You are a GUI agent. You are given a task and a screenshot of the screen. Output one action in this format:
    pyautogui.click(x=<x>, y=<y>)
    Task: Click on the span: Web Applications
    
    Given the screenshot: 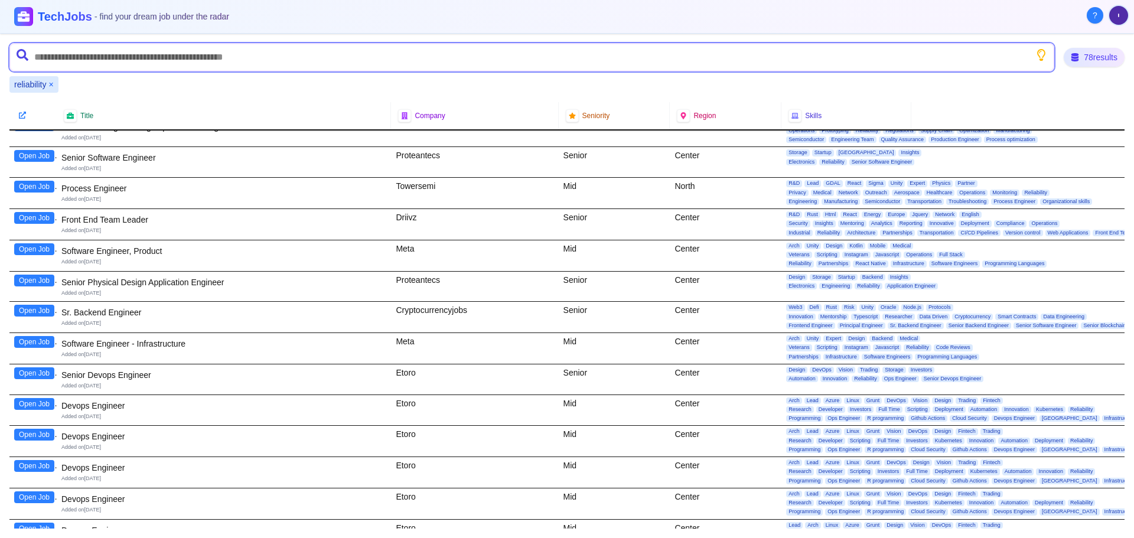 What is the action you would take?
    pyautogui.click(x=1068, y=233)
    